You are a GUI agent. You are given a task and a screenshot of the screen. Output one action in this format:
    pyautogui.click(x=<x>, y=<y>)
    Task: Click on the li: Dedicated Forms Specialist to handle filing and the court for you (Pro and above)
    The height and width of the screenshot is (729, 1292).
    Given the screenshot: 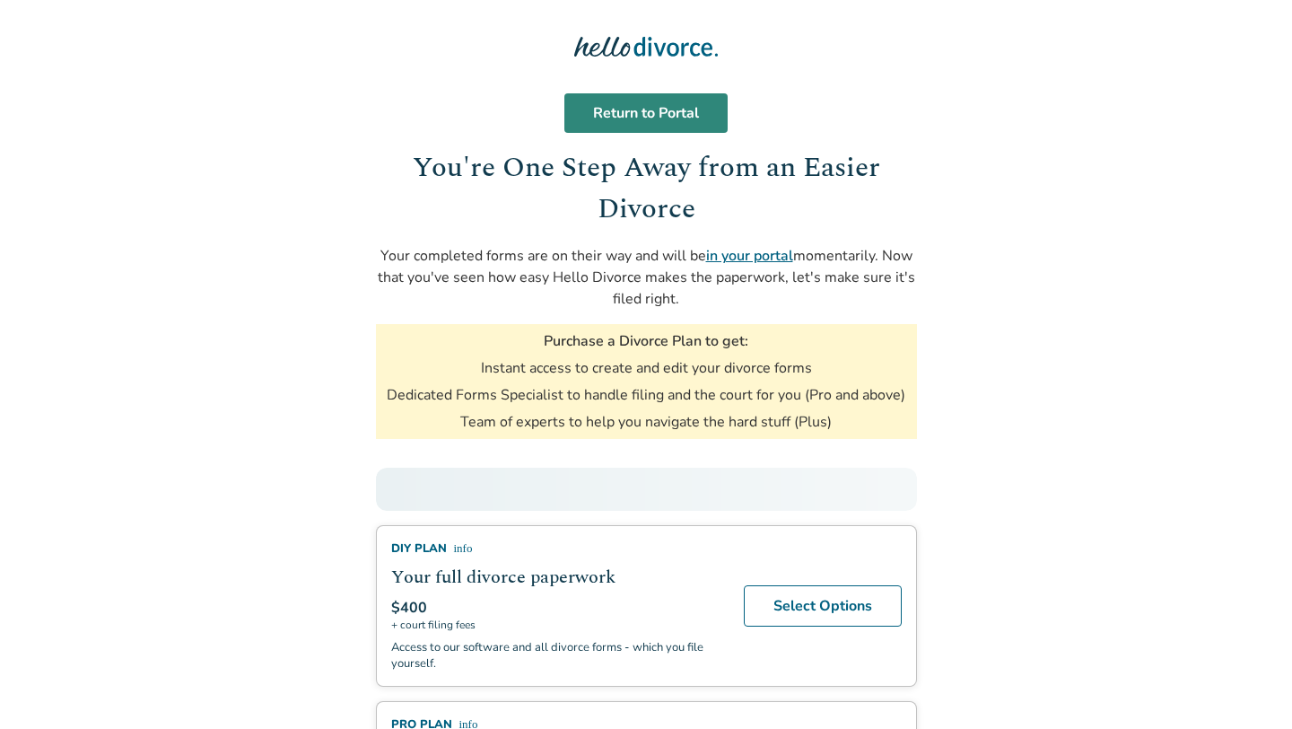 What is the action you would take?
    pyautogui.click(x=646, y=395)
    